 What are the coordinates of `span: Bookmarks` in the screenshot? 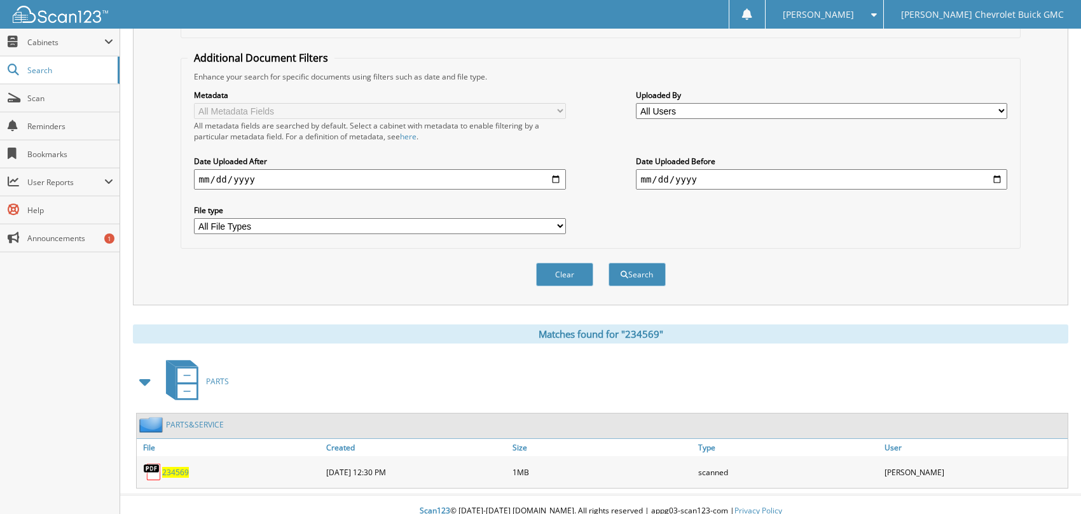 It's located at (70, 154).